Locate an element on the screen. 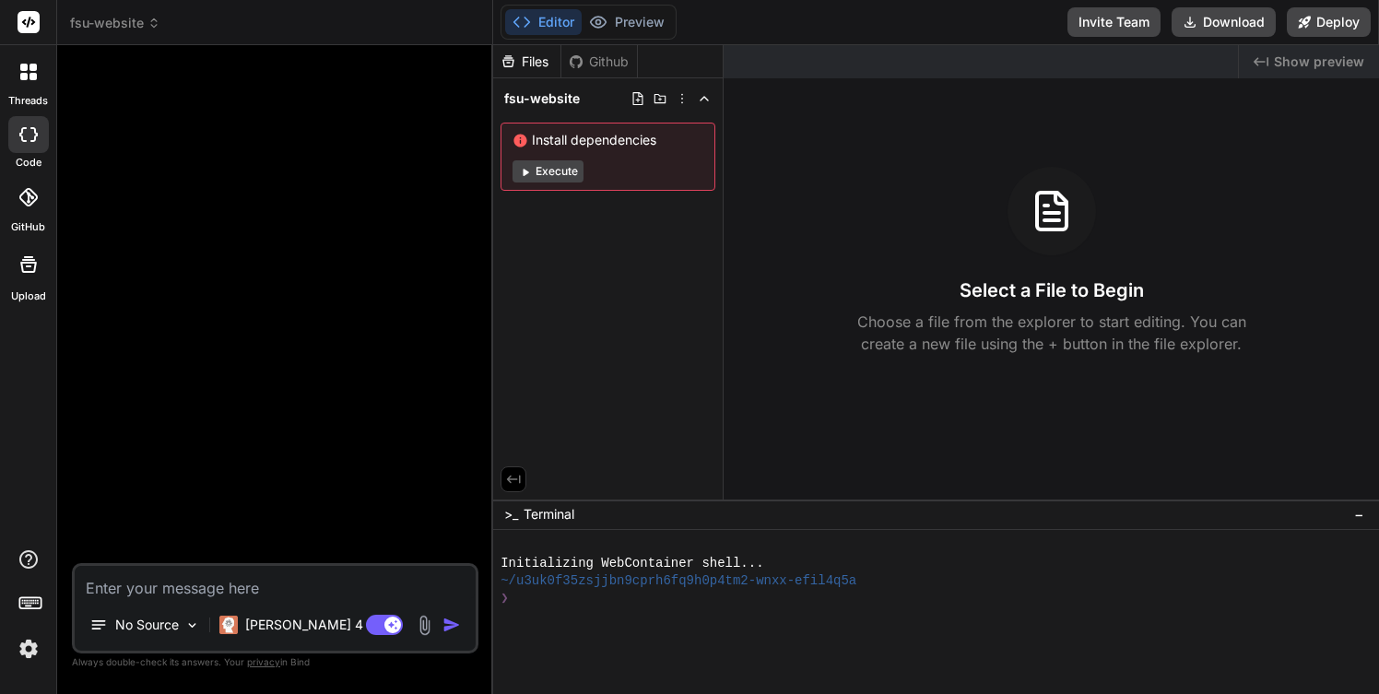 The image size is (1379, 694). button: Editor is located at coordinates (543, 22).